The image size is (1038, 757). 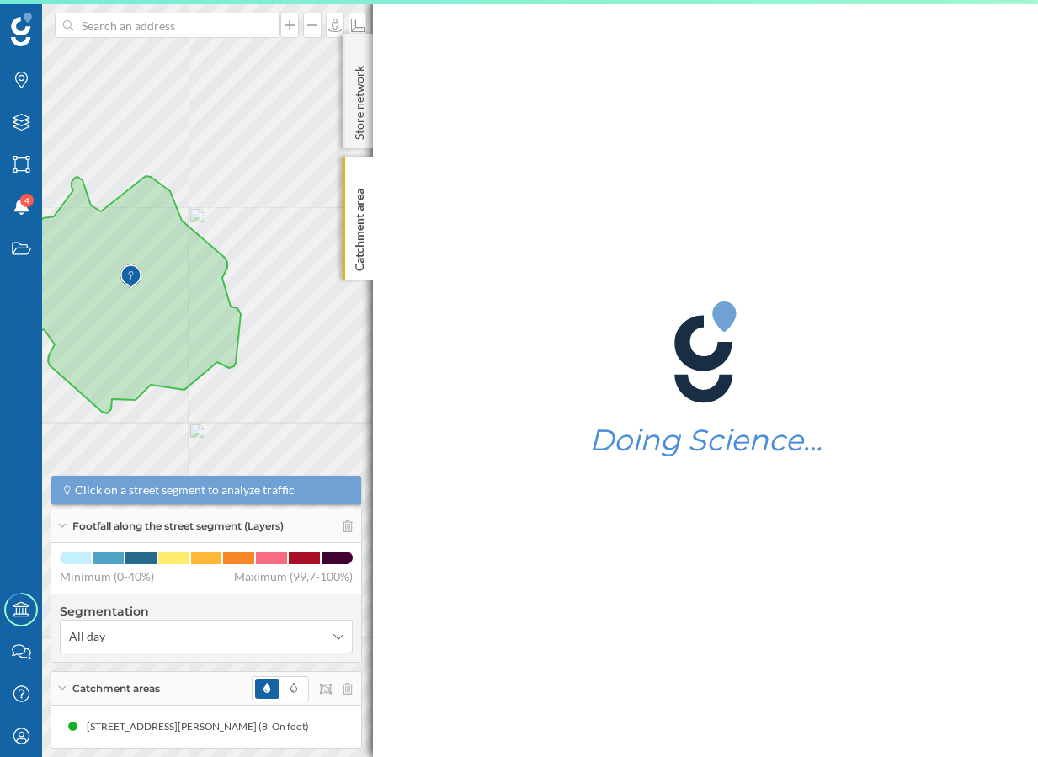 What do you see at coordinates (116, 689) in the screenshot?
I see `span: Catchment areas` at bounding box center [116, 689].